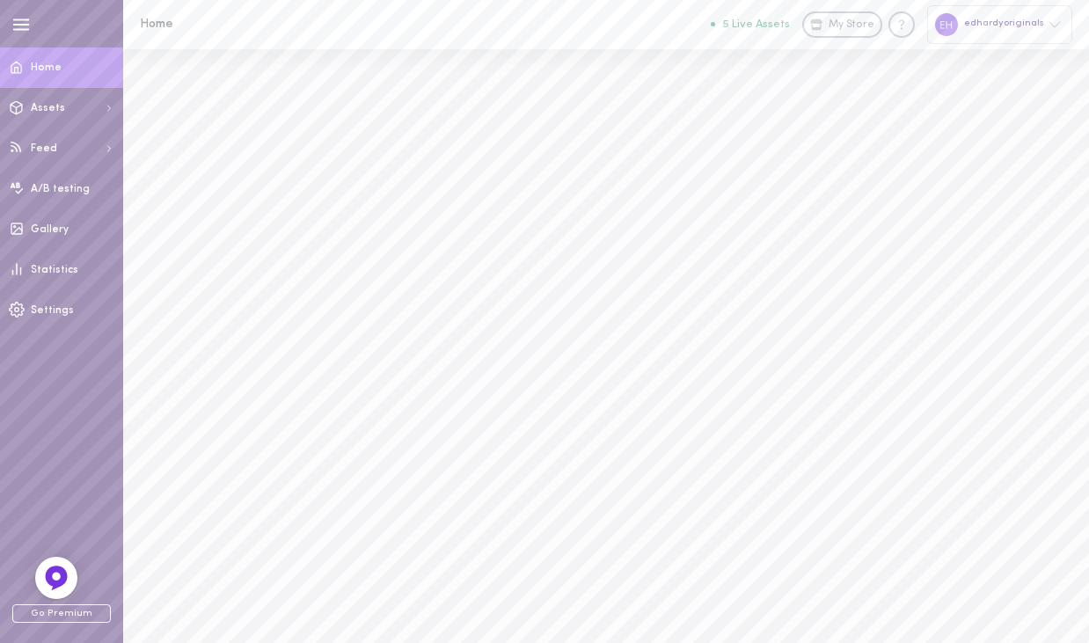 This screenshot has height=643, width=1089. Describe the element at coordinates (55, 270) in the screenshot. I see `span: Statistics` at that location.